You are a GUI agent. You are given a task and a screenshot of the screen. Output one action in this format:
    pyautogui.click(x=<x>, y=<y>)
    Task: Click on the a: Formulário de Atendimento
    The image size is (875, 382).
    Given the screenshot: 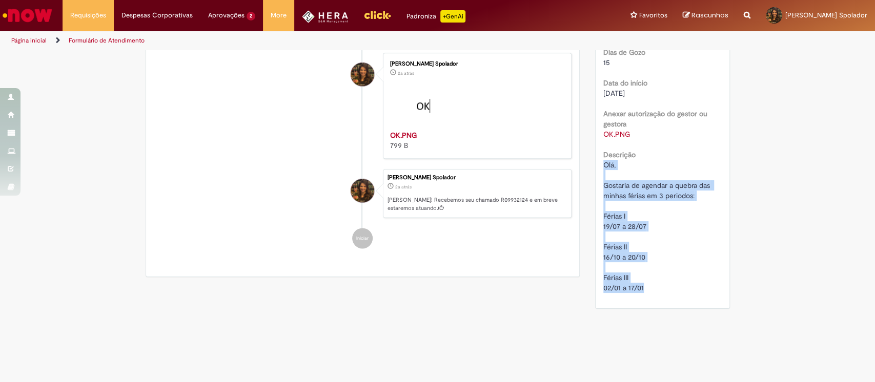 What is the action you would take?
    pyautogui.click(x=107, y=40)
    